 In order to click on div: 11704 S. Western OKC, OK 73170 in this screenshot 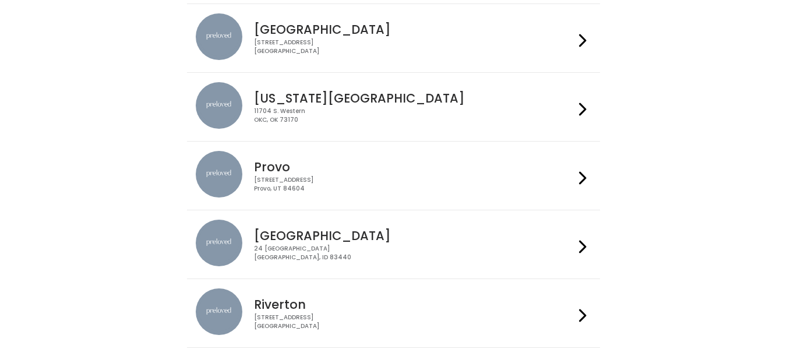, I will do `click(414, 115)`.